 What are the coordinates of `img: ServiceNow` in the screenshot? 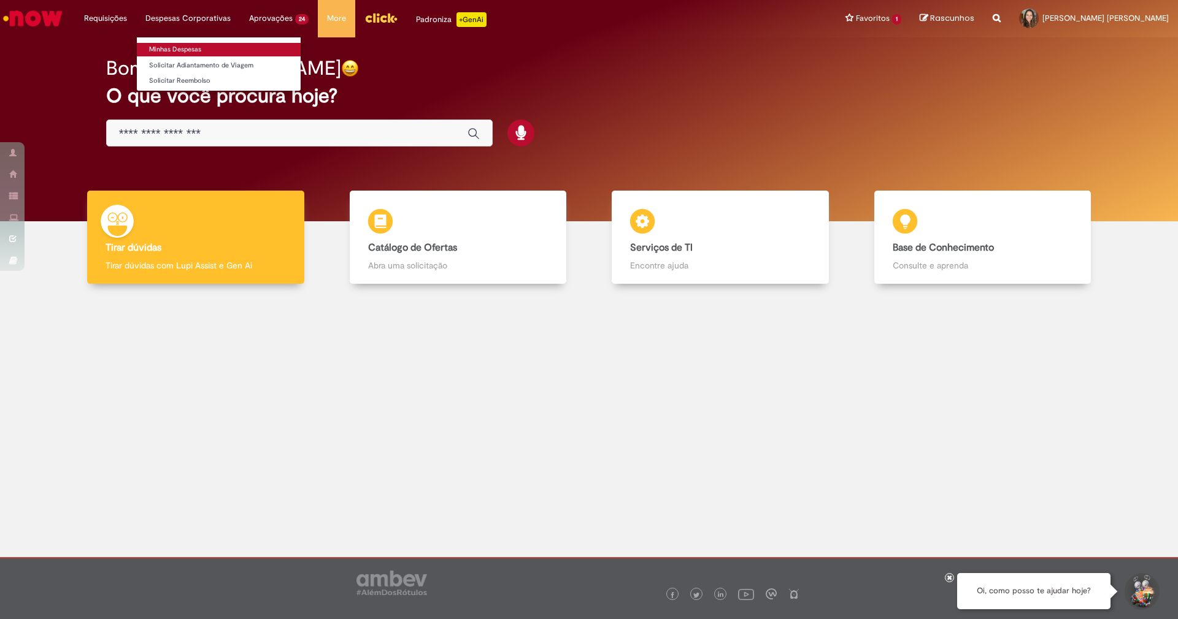 It's located at (33, 18).